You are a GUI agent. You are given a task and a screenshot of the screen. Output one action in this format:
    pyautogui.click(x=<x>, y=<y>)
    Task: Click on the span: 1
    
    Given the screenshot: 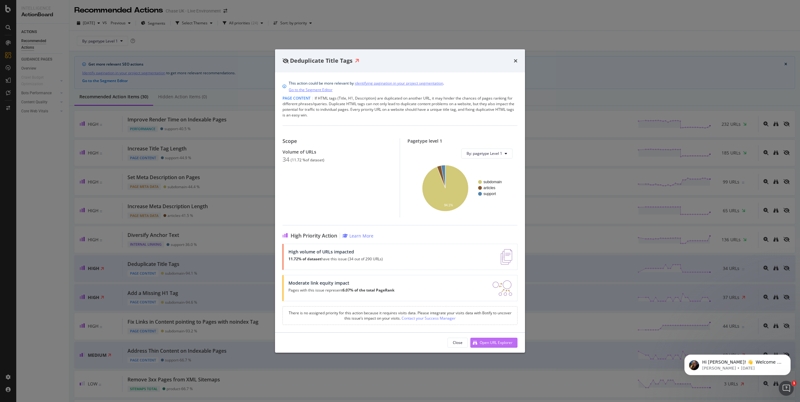 What is the action you would take?
    pyautogui.click(x=794, y=384)
    